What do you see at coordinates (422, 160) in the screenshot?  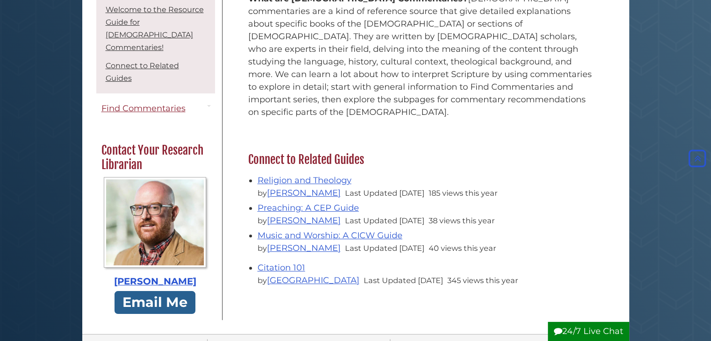 I see `h2: Connect to Related Guides` at bounding box center [422, 160].